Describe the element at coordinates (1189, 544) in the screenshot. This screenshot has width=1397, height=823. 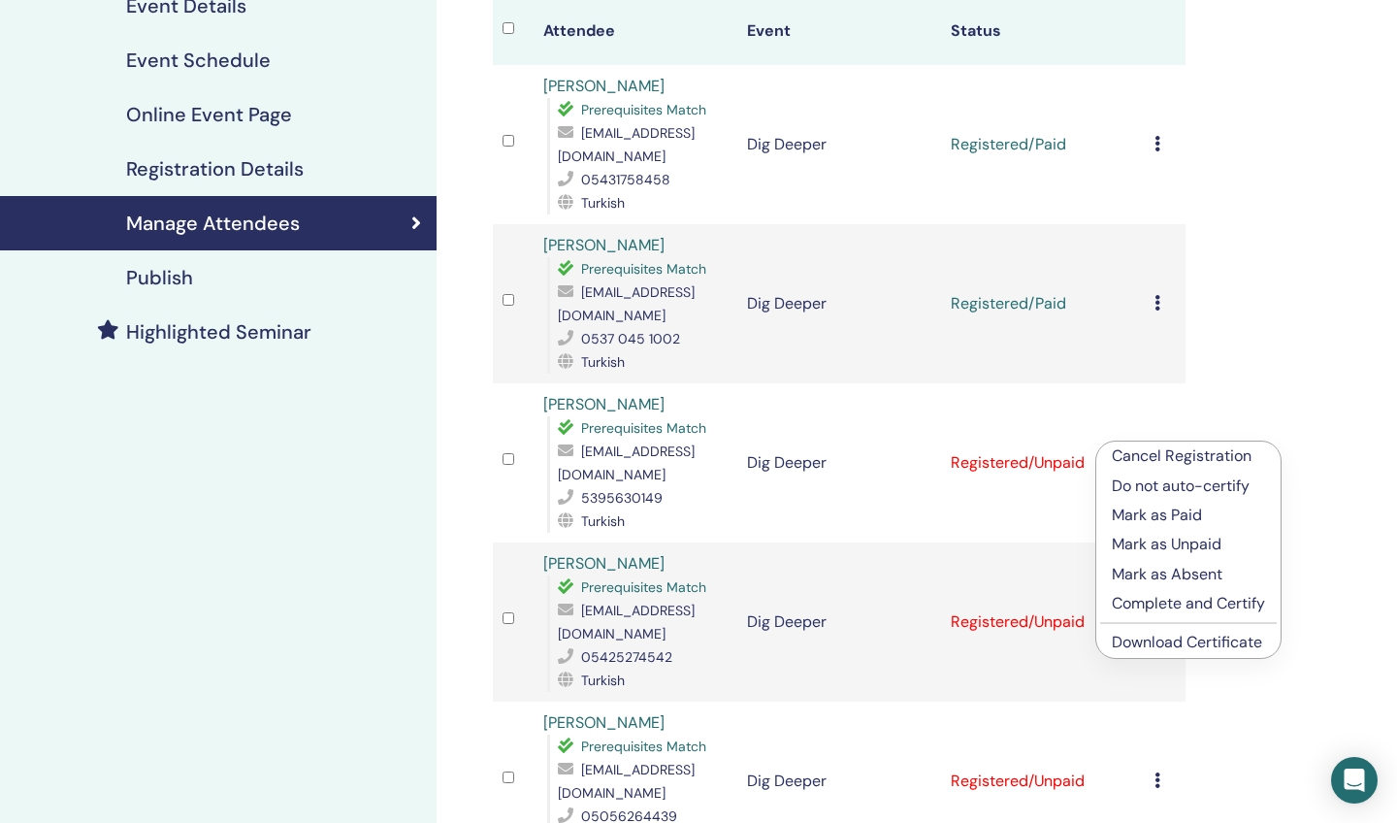
I see `p: Mark as Unpaid` at that location.